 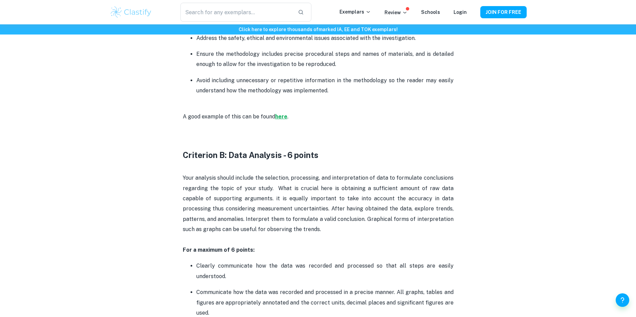 What do you see at coordinates (325, 86) in the screenshot?
I see `p: Avoid including unnecessary or repetitive information in the methodology so the reader may easily...` at bounding box center [325, 86].